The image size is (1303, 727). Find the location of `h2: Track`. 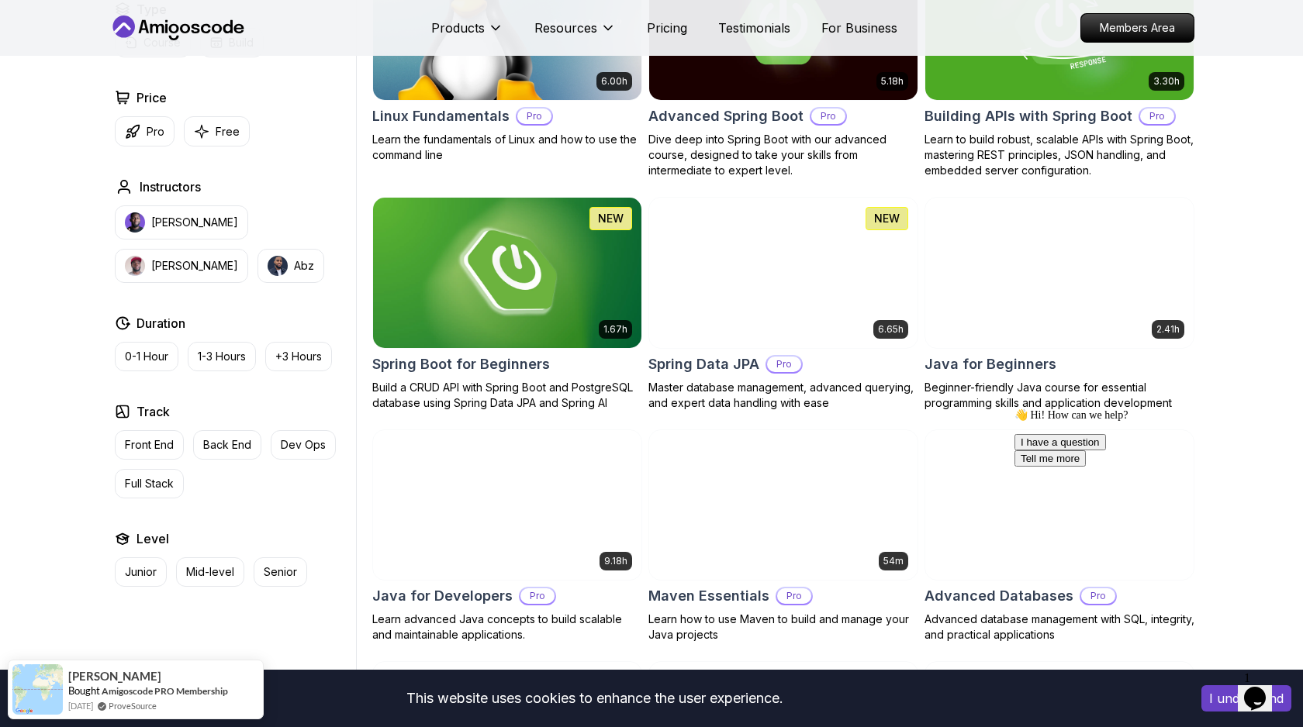

h2: Track is located at coordinates (153, 412).